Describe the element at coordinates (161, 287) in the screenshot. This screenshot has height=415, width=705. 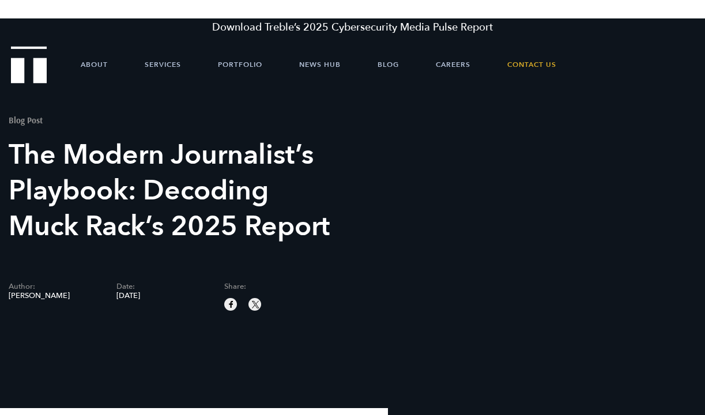
I see `span: Date:` at that location.